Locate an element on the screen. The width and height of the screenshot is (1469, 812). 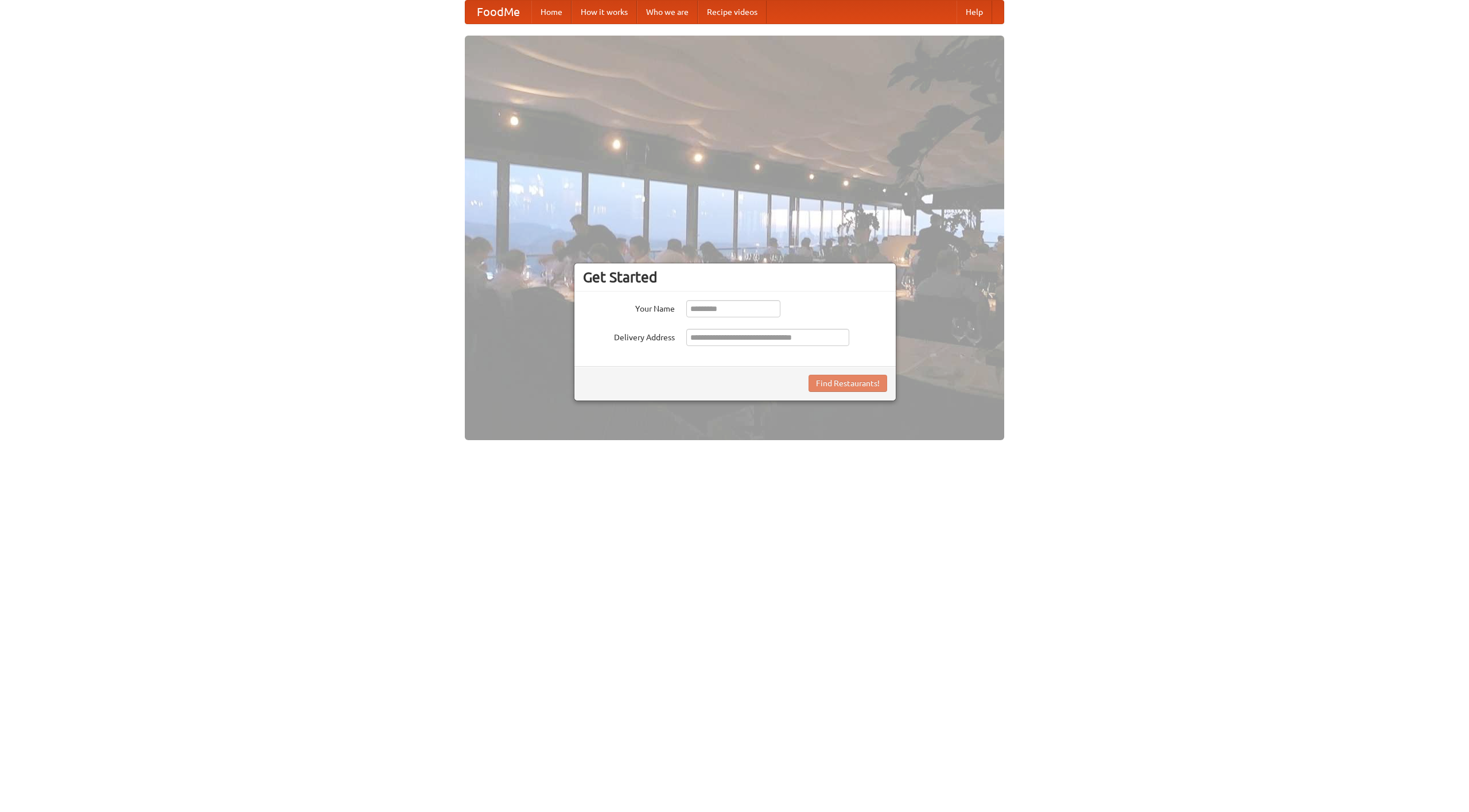
label: Your Name is located at coordinates (629, 307).